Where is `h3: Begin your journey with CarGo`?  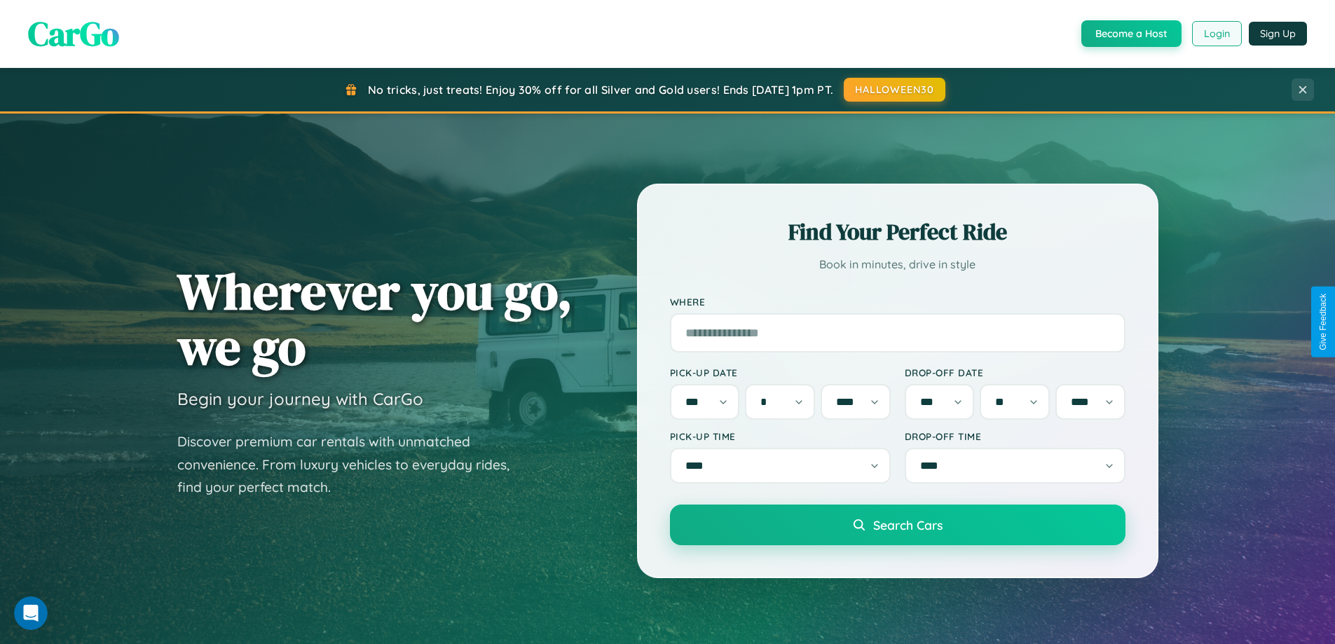
h3: Begin your journey with CarGo is located at coordinates (300, 399).